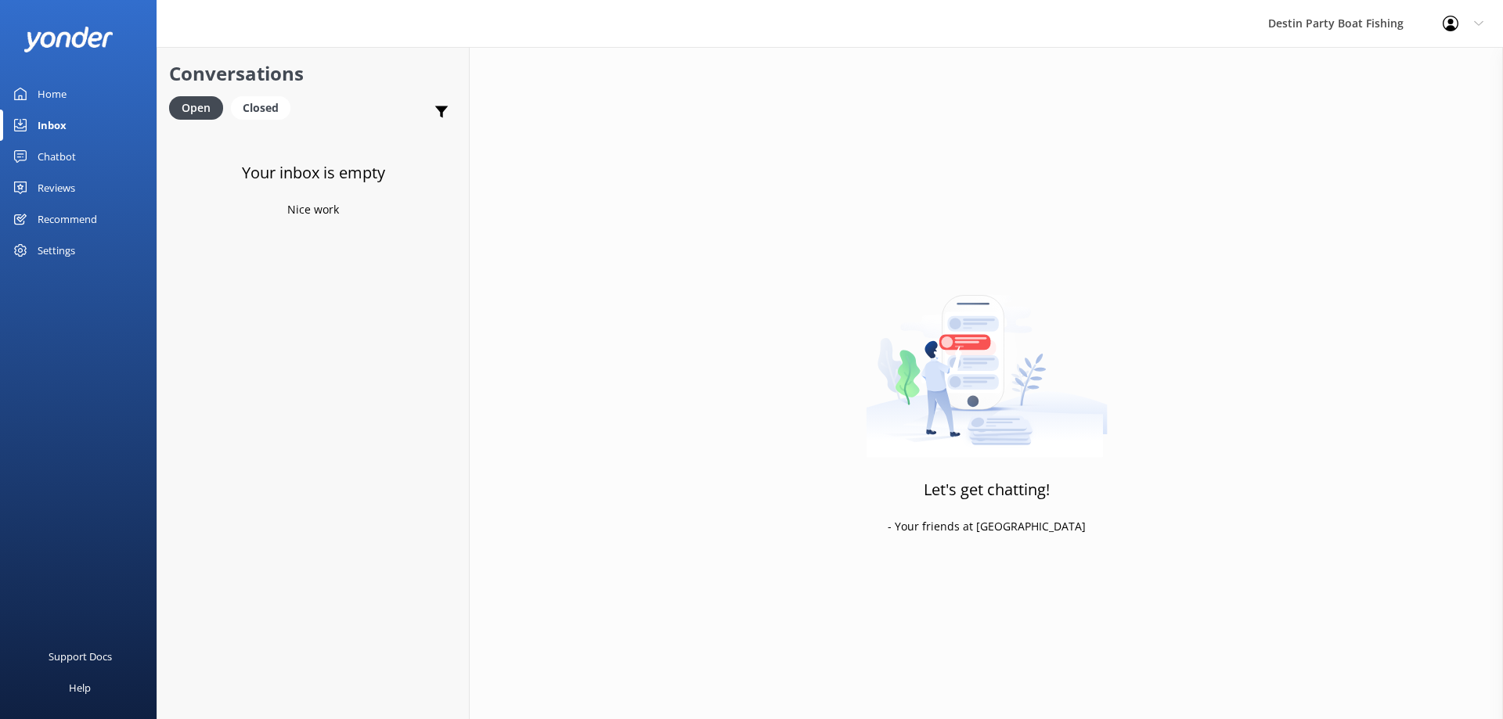  Describe the element at coordinates (52, 125) in the screenshot. I see `div: Inbox` at that location.